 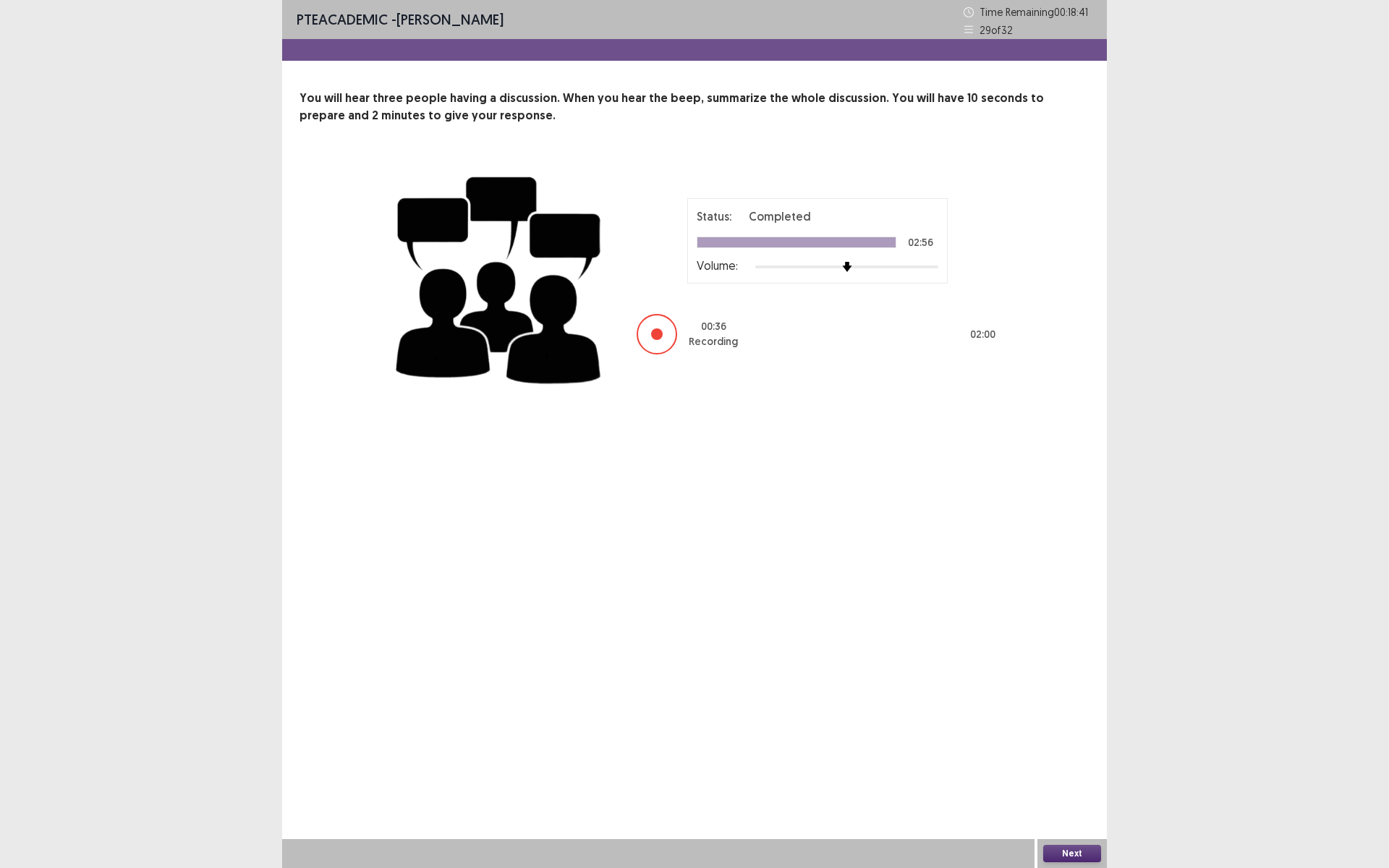 I want to click on p: Status:, so click(x=714, y=216).